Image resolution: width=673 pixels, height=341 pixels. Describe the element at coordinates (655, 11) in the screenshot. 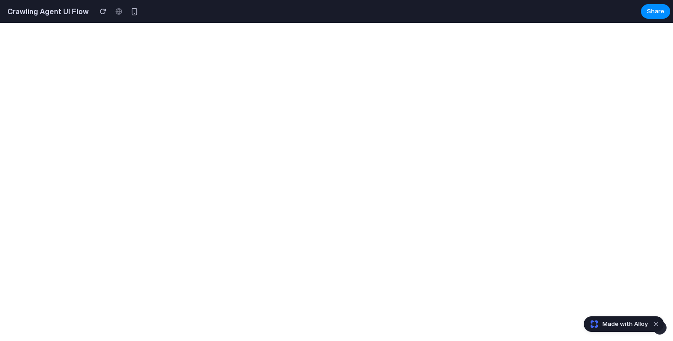

I see `span: Share` at that location.